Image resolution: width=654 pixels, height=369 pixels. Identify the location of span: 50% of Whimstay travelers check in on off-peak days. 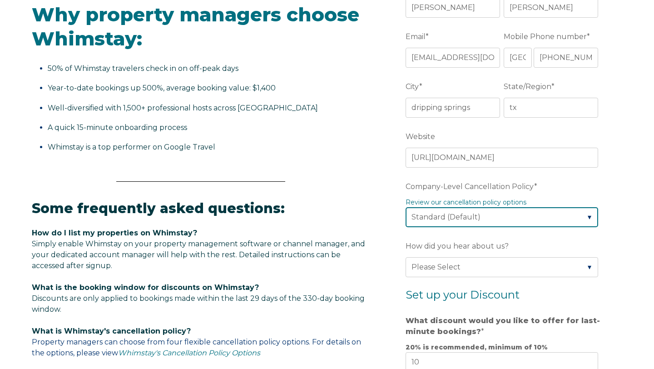
(143, 68).